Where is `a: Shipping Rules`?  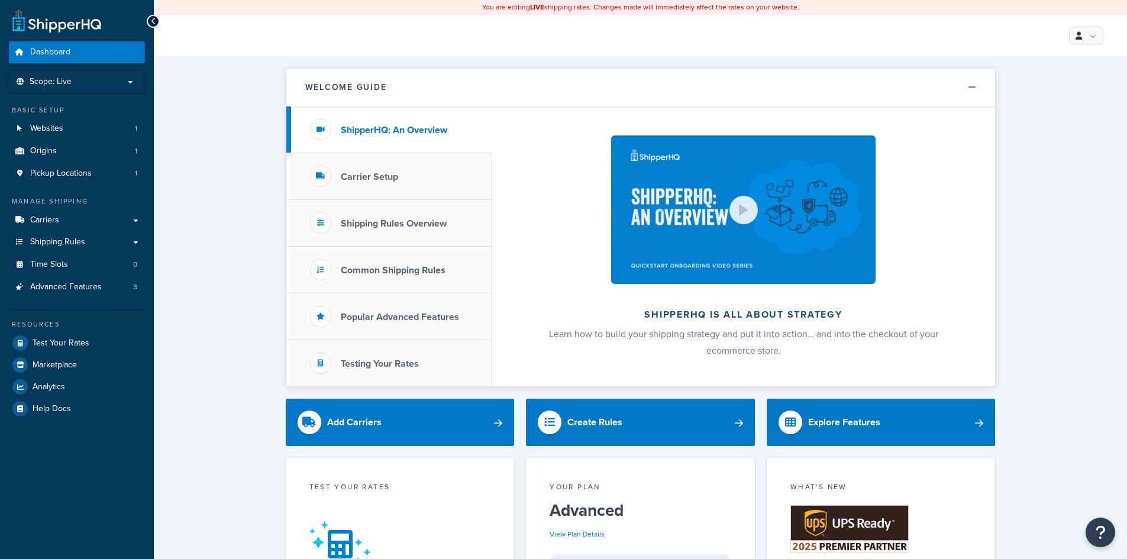
a: Shipping Rules is located at coordinates (77, 242).